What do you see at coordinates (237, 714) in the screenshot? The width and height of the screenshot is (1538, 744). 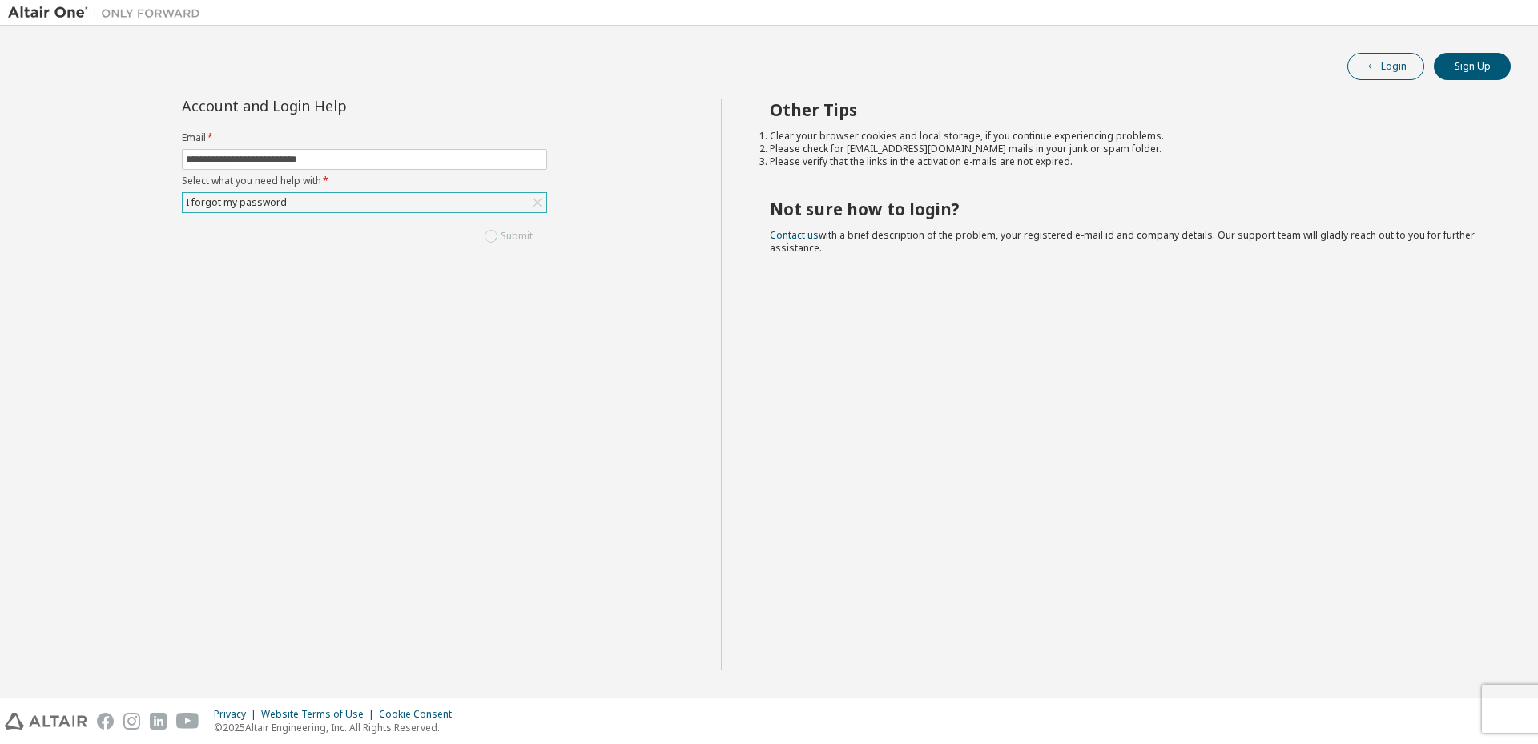 I see `div: Privacy` at bounding box center [237, 714].